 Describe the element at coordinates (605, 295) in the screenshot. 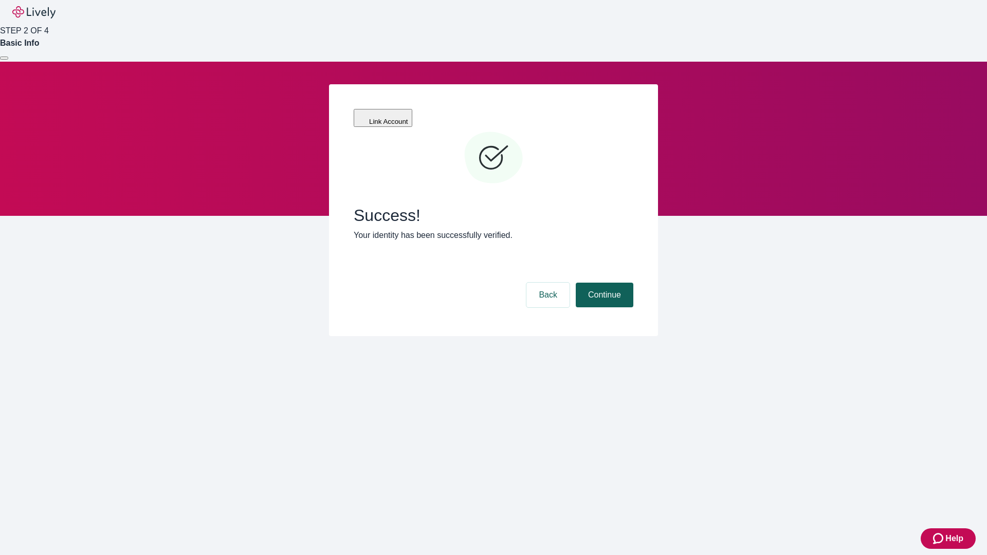

I see `button: Continue` at that location.